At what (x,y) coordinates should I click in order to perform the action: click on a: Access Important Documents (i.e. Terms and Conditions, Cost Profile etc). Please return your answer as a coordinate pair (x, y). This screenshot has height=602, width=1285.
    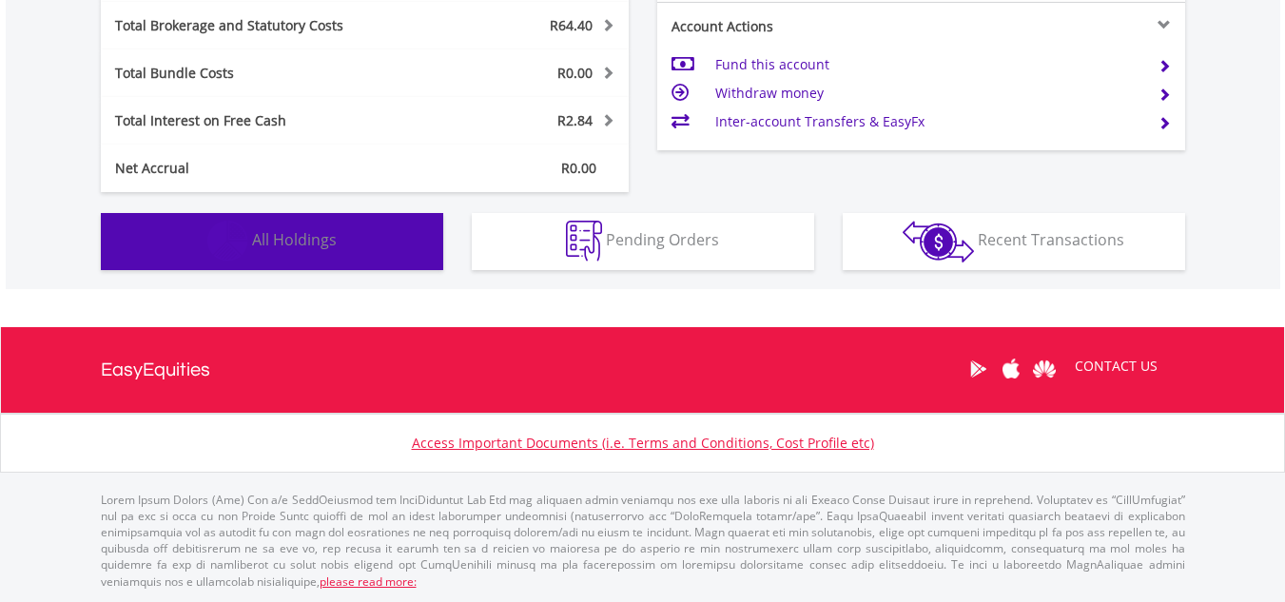
    Looking at the image, I should click on (643, 442).